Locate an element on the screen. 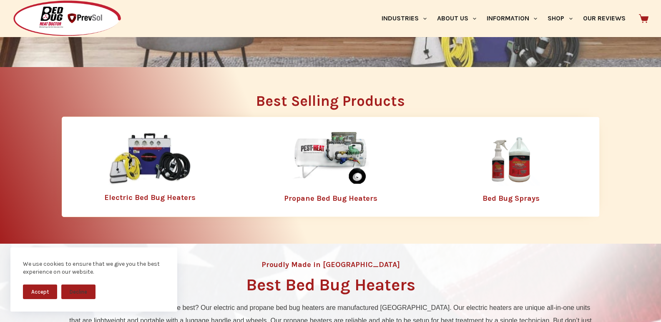  h2: Best Selling Products is located at coordinates (330, 101).